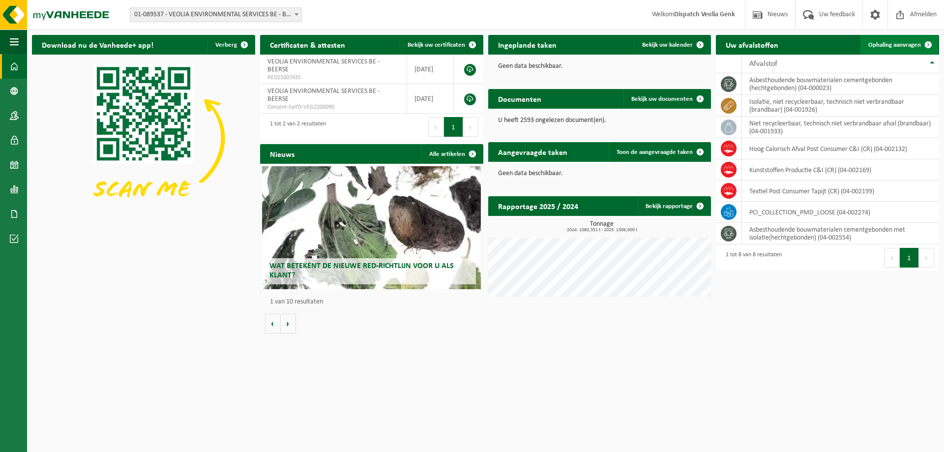 Image resolution: width=944 pixels, height=452 pixels. Describe the element at coordinates (295, 127) in the screenshot. I see `div: 1 tot 2 van 2 resultaten` at that location.